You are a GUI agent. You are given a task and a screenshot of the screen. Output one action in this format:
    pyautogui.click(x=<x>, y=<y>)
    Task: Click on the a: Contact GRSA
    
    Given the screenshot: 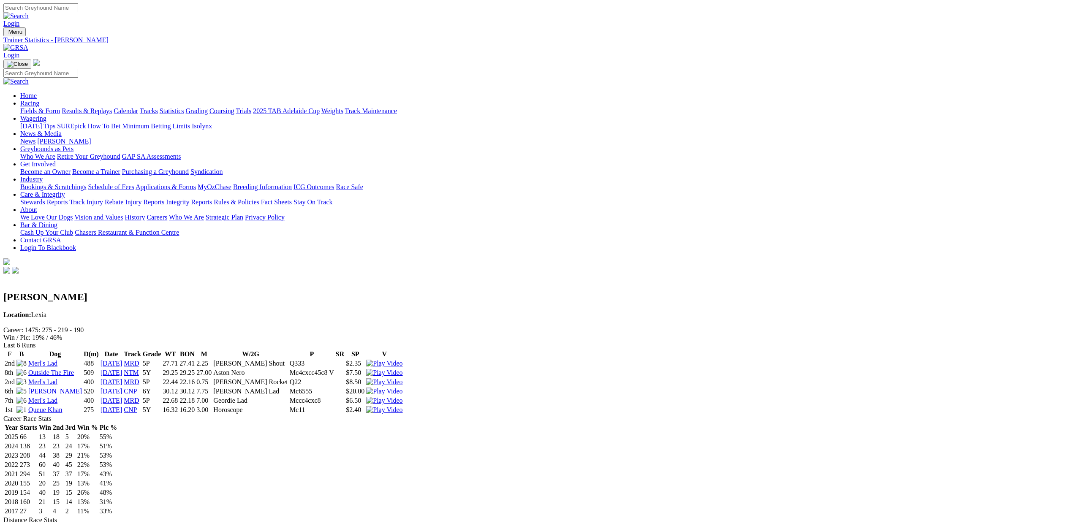 What is the action you would take?
    pyautogui.click(x=41, y=240)
    